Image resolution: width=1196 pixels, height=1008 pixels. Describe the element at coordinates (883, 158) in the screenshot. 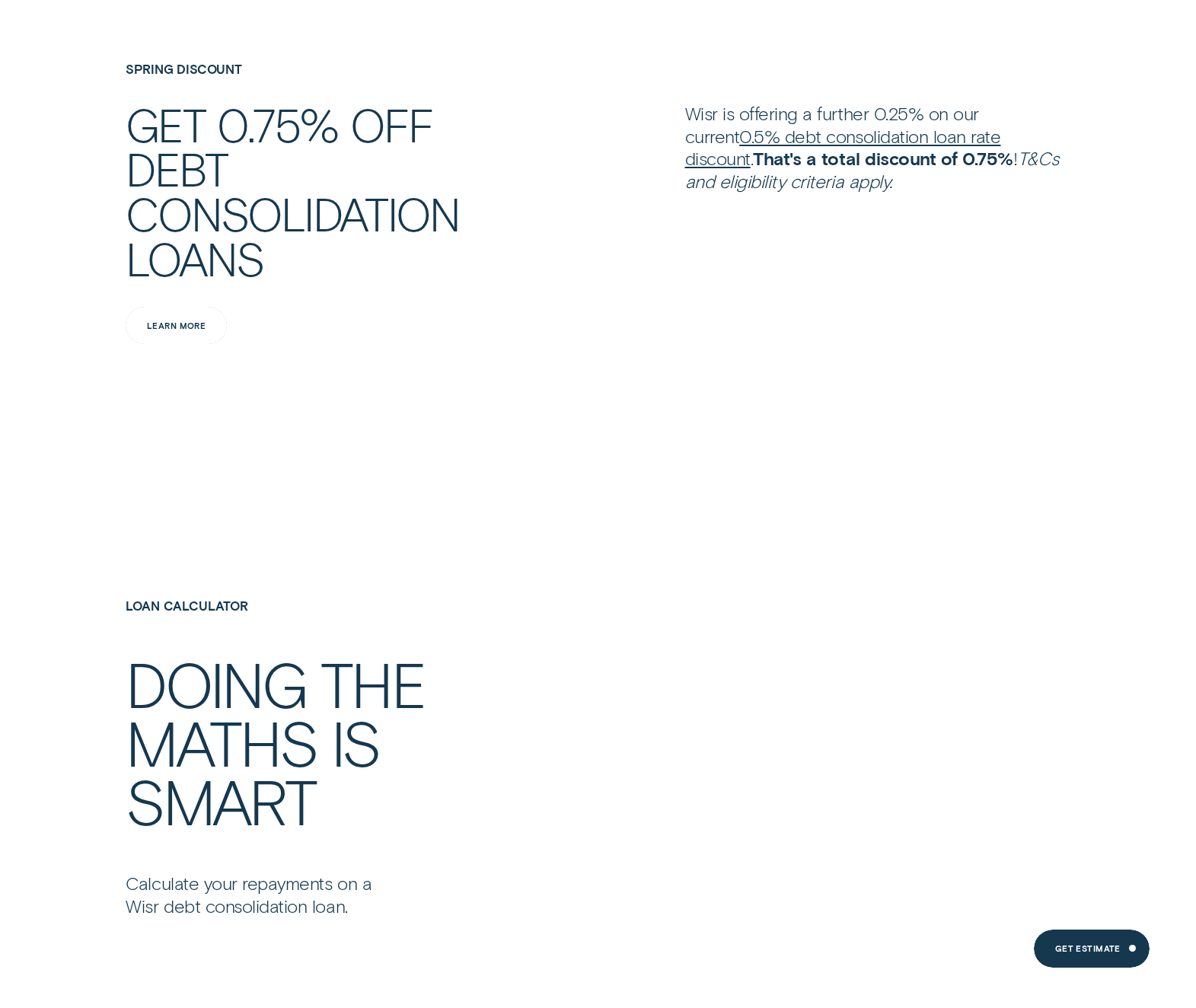

I see `strong: That's a total discount of 0.75%` at that location.